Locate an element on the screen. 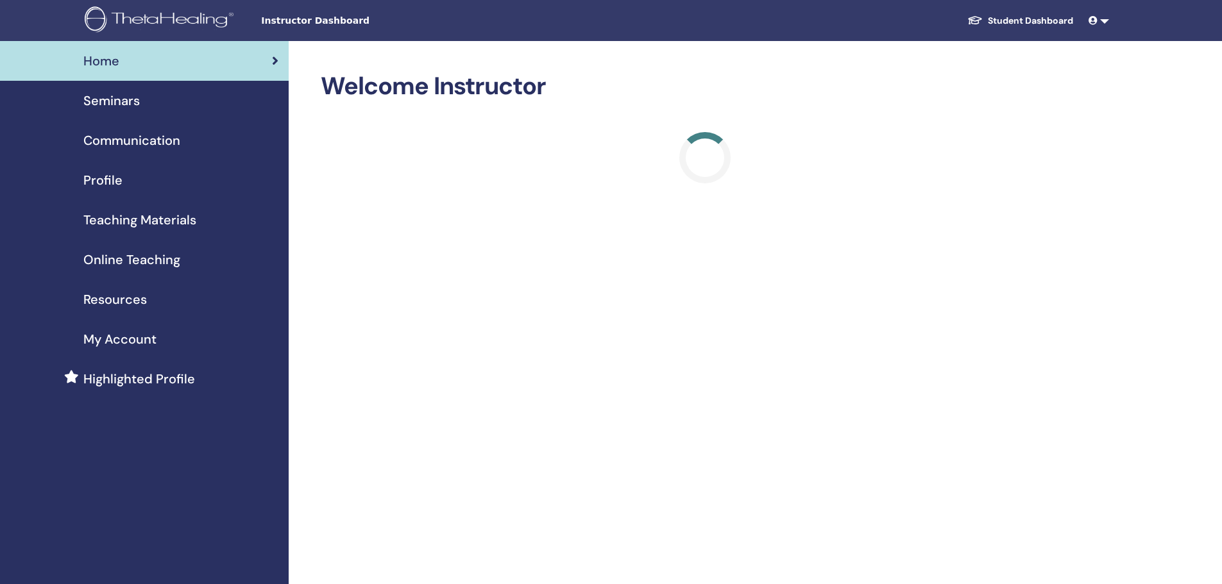 The image size is (1222, 584). h2: Welcome Instructor is located at coordinates (705, 87).